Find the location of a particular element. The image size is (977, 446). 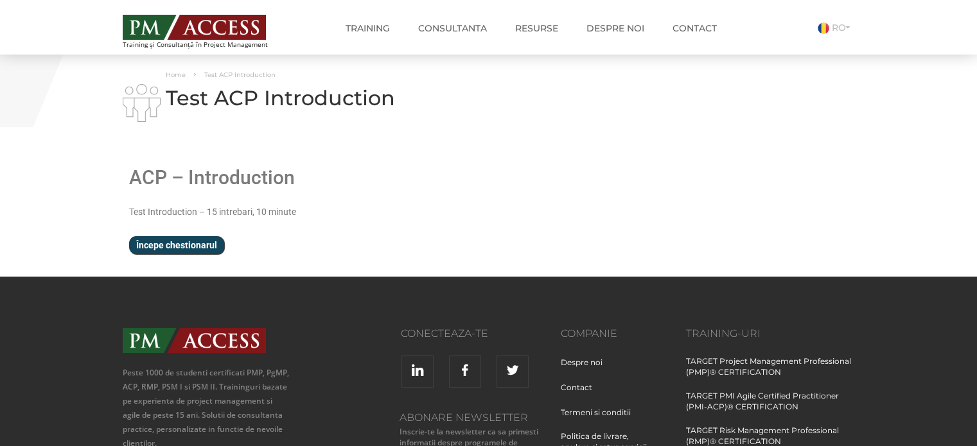

span: Test ACP Introduction is located at coordinates (239, 74).